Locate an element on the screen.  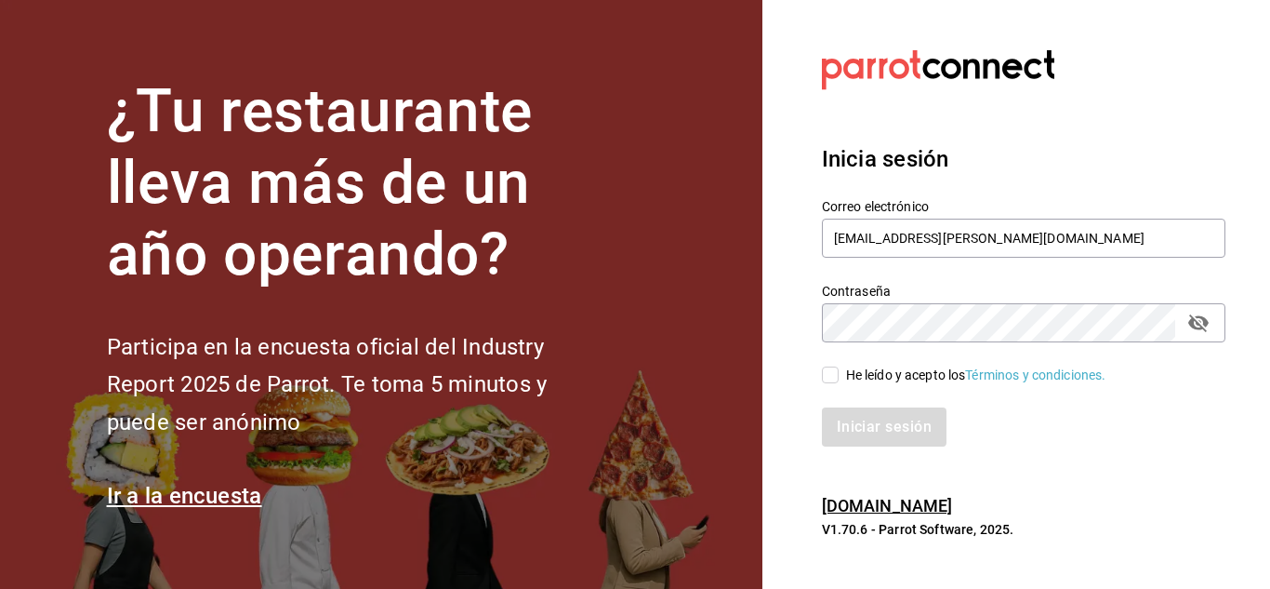
a: Términos y condiciones. is located at coordinates (1035, 375).